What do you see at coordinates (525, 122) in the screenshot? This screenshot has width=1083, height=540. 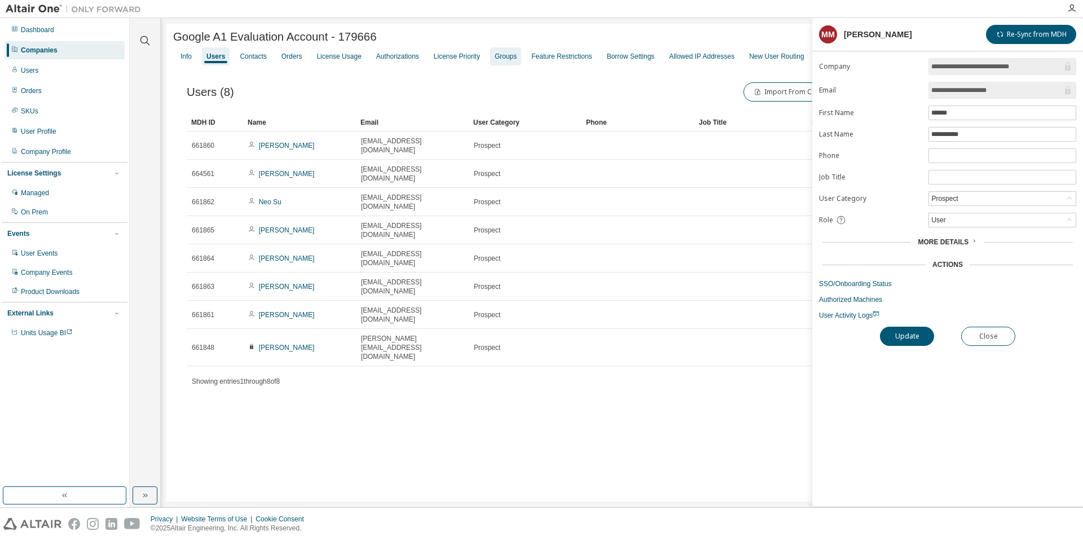 I see `div: User Category` at bounding box center [525, 122].